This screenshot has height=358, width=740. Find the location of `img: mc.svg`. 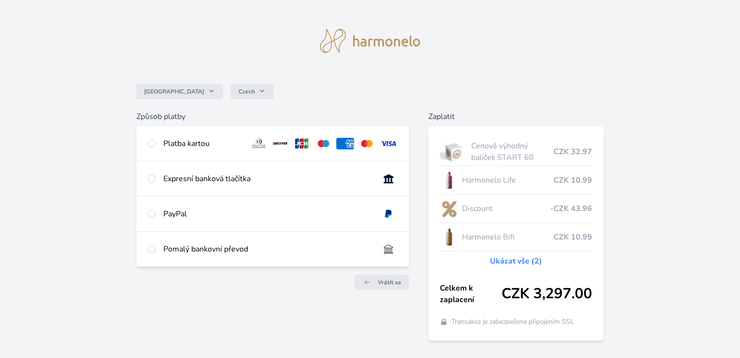

img: mc.svg is located at coordinates (367, 144).